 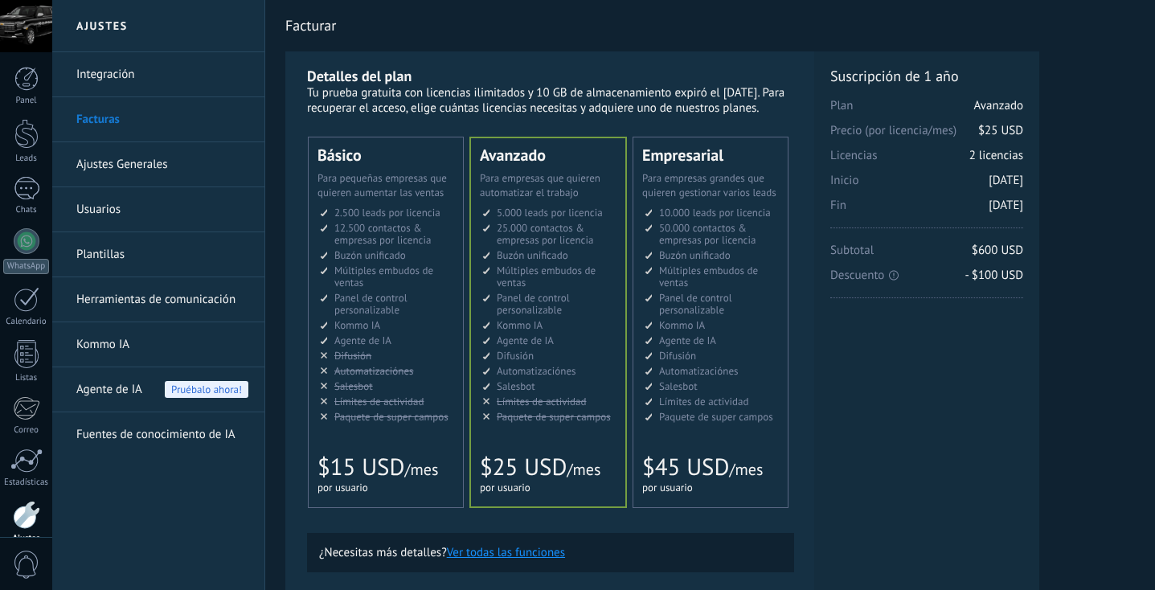 I want to click on span: 25.000 contactos & empresas por licencia, so click(x=545, y=234).